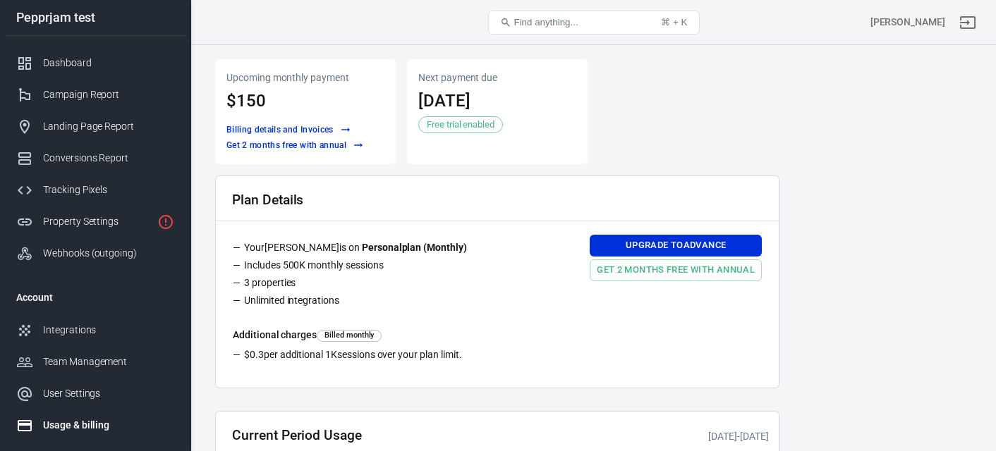 This screenshot has width=996, height=451. I want to click on div: Account id: nNfVwVvZ, so click(908, 22).